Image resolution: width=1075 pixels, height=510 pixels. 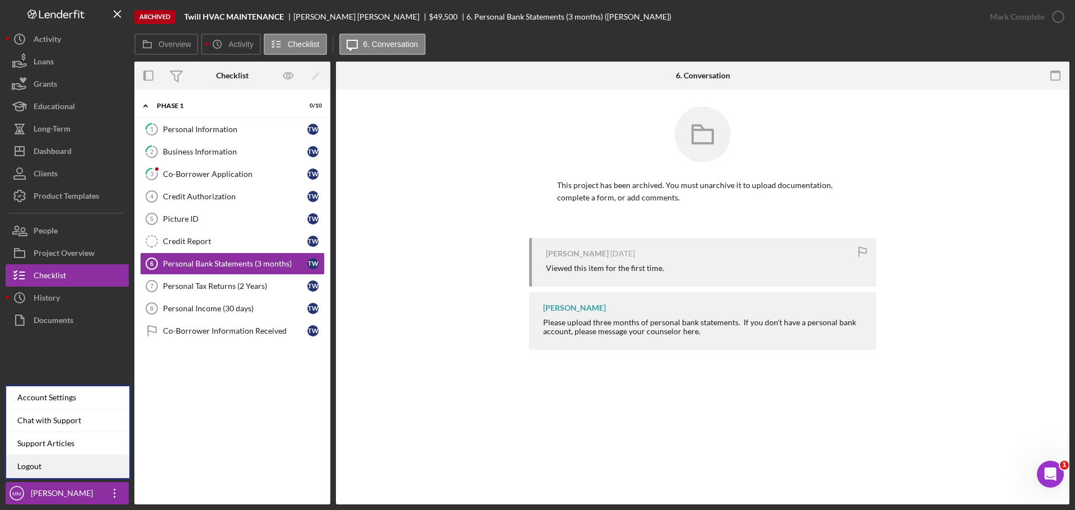 What do you see at coordinates (67, 151) in the screenshot?
I see `a: Dashboard` at bounding box center [67, 151].